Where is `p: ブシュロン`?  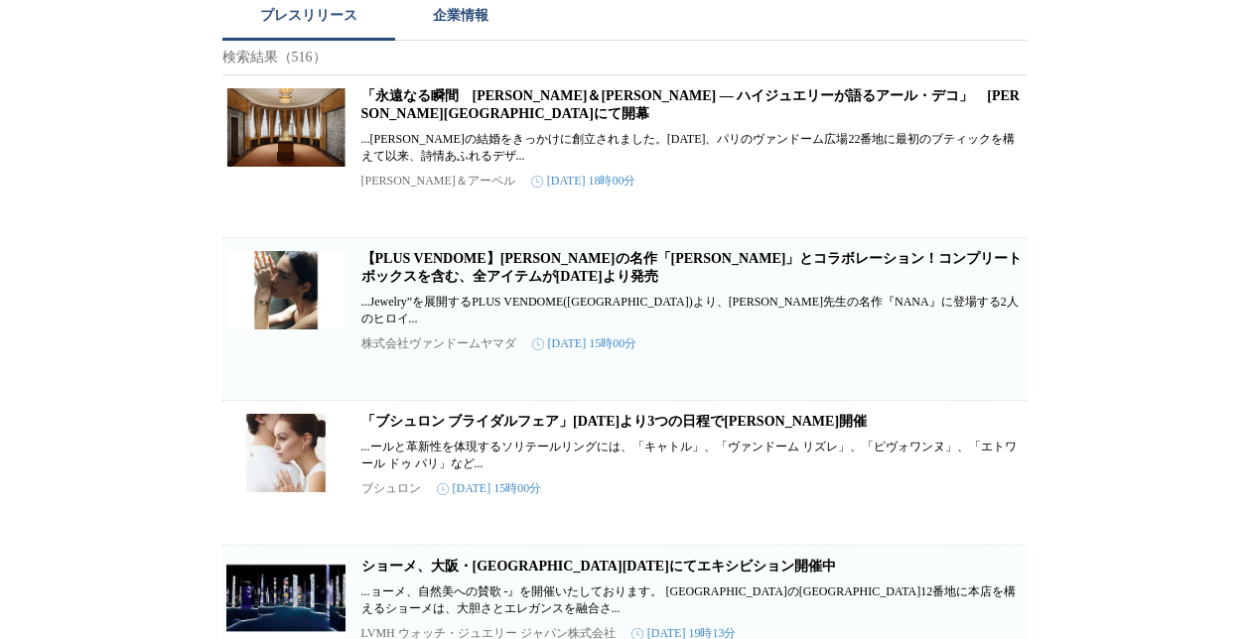 p: ブシュロン is located at coordinates (391, 488).